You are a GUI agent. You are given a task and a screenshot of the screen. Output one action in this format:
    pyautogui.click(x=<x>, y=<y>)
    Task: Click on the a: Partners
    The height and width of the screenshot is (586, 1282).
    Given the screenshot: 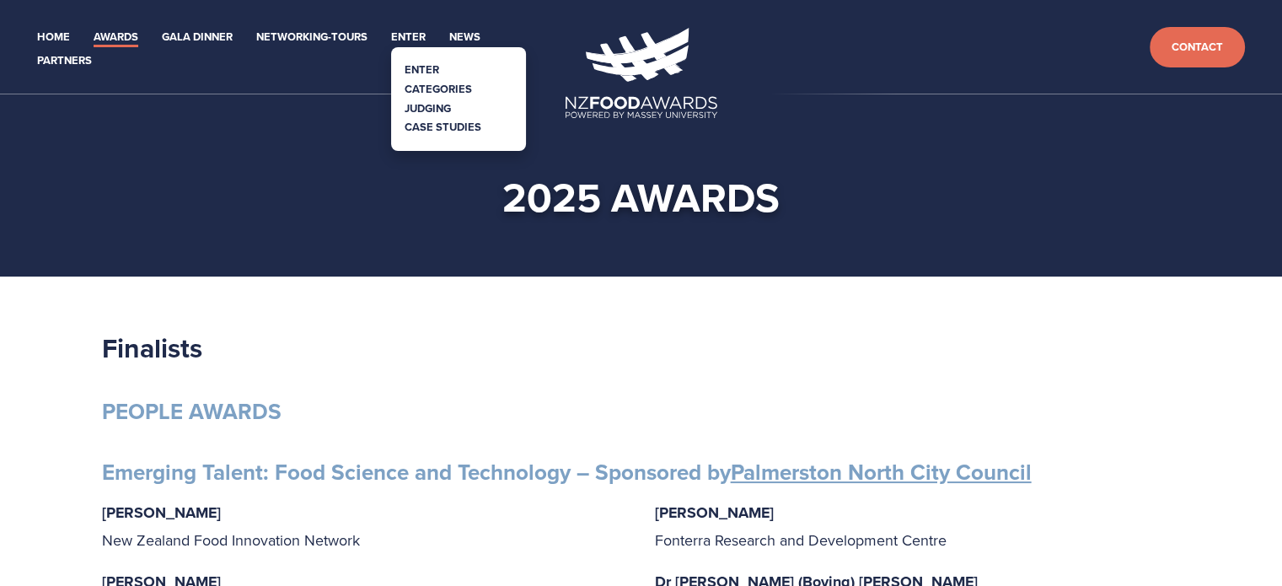 What is the action you would take?
    pyautogui.click(x=64, y=61)
    